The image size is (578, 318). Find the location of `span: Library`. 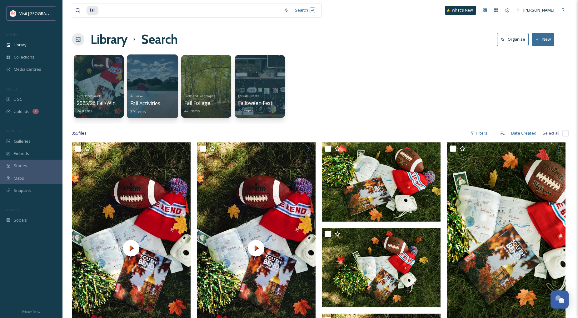

span: Library is located at coordinates (20, 45).